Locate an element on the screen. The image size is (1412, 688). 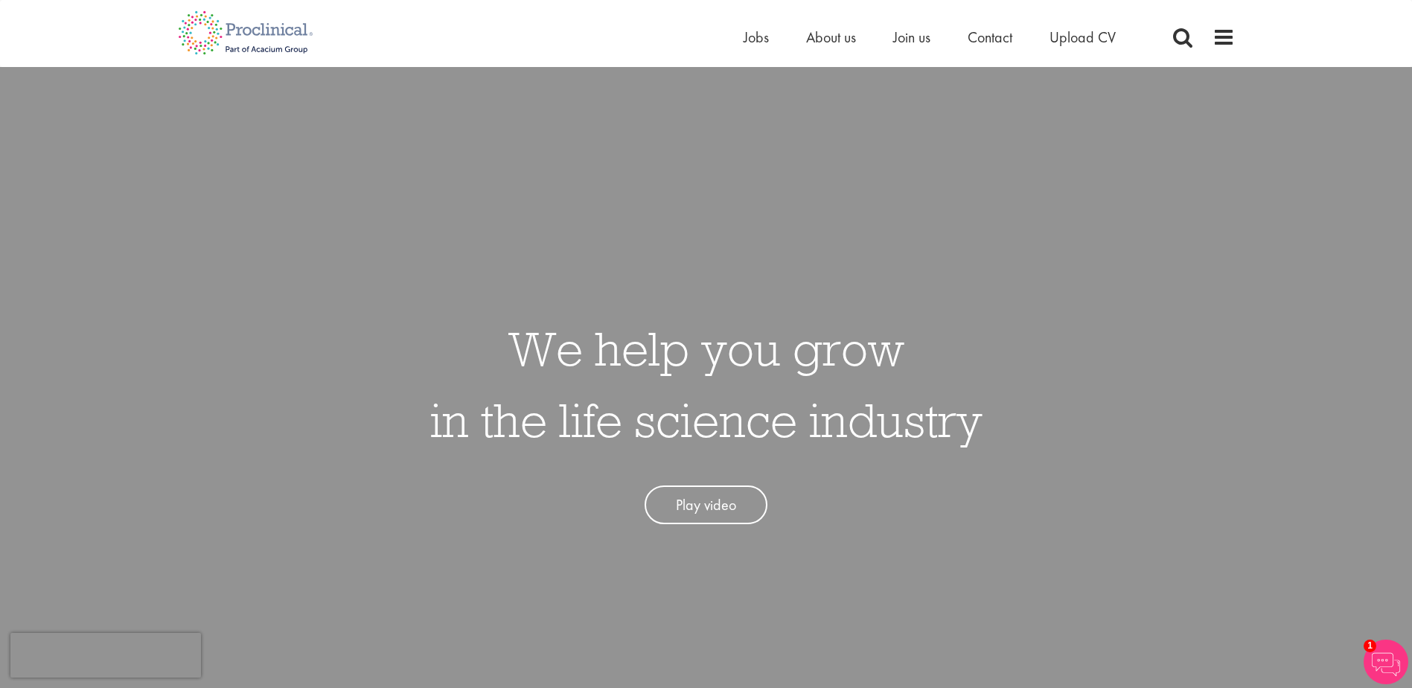
a: Upload CV is located at coordinates (1082, 37).